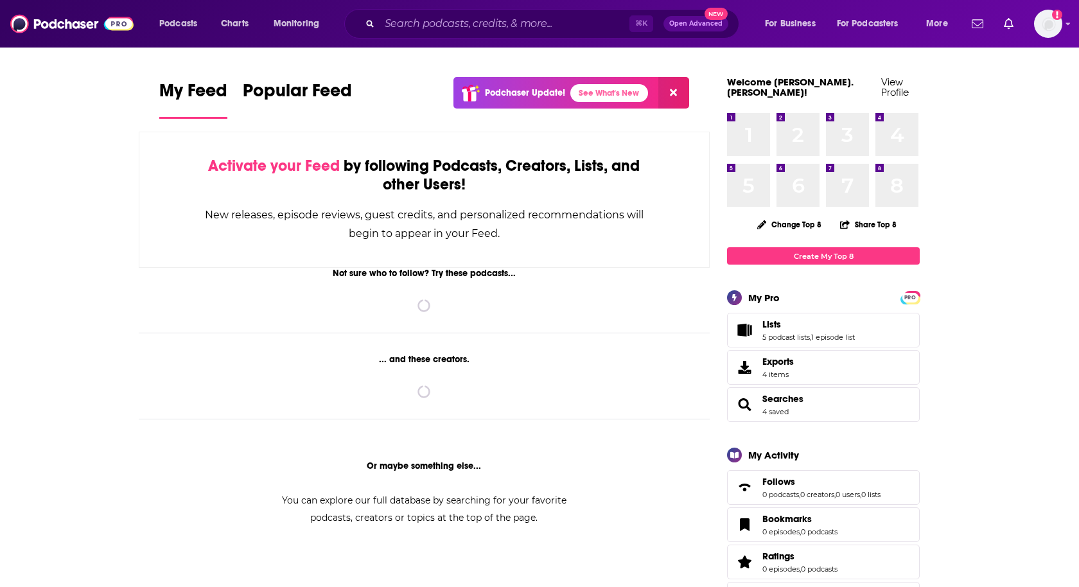 This screenshot has width=1079, height=587. What do you see at coordinates (848, 495) in the screenshot?
I see `a: 0 users` at bounding box center [848, 495].